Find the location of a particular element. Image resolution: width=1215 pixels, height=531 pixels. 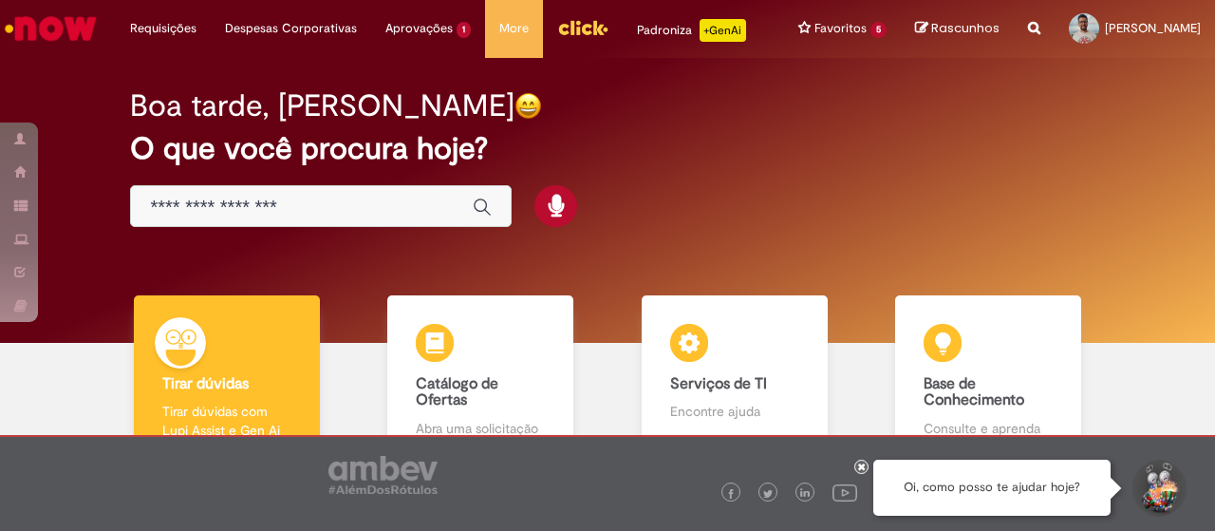

b: Base de Conhecimento is located at coordinates (974, 392).